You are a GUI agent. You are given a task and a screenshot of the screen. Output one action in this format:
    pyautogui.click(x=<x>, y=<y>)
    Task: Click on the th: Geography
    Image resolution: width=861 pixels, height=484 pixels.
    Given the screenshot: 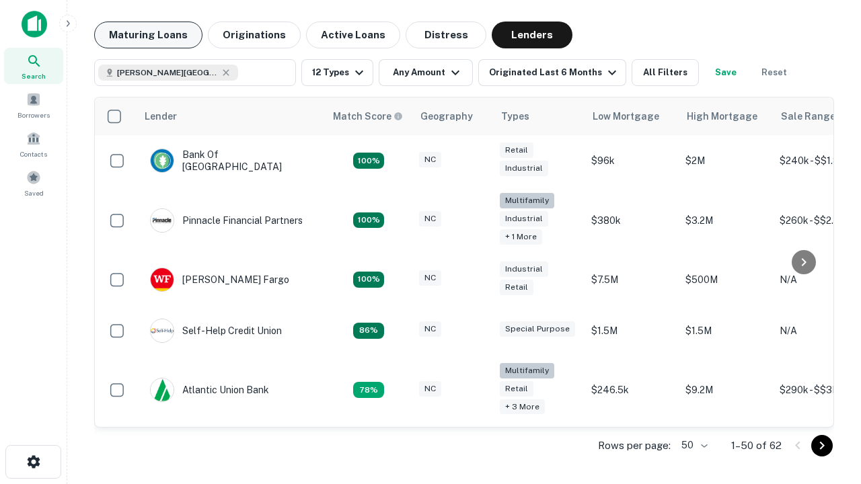 What is the action you would take?
    pyautogui.click(x=453, y=116)
    